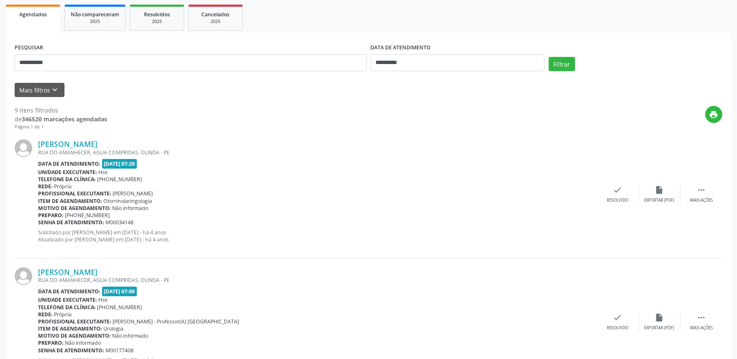  I want to click on span: Otorrinolaringologia, so click(128, 201).